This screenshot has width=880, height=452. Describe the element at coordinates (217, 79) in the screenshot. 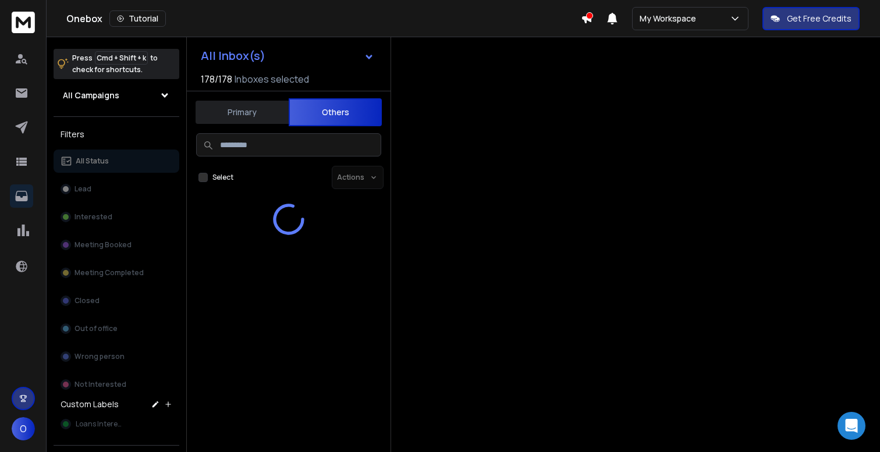

I see `span: 178 / 178` at that location.